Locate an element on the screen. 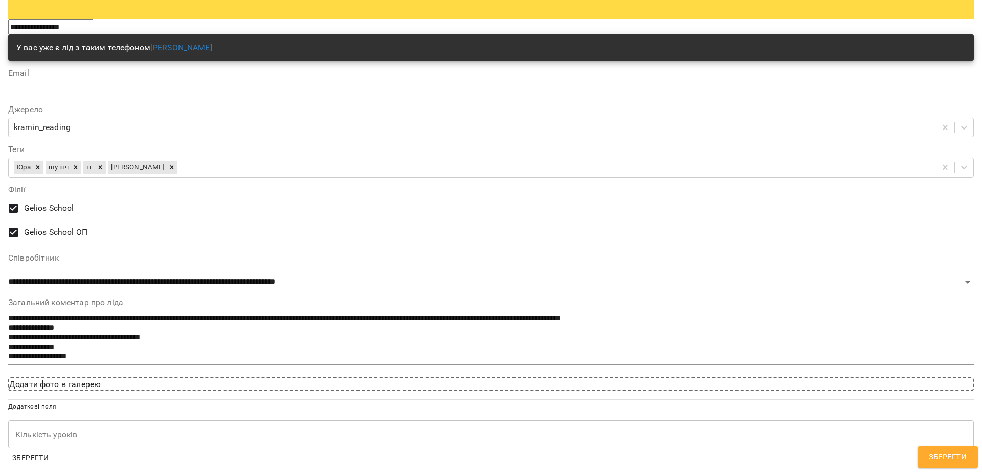 Image resolution: width=982 pixels, height=472 pixels. label: Співробітник is located at coordinates (491, 258).